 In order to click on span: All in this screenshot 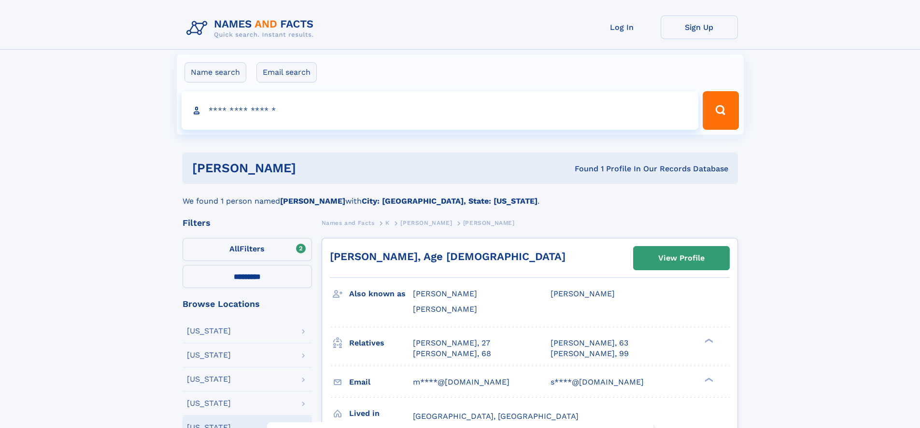, I will do `click(234, 249)`.